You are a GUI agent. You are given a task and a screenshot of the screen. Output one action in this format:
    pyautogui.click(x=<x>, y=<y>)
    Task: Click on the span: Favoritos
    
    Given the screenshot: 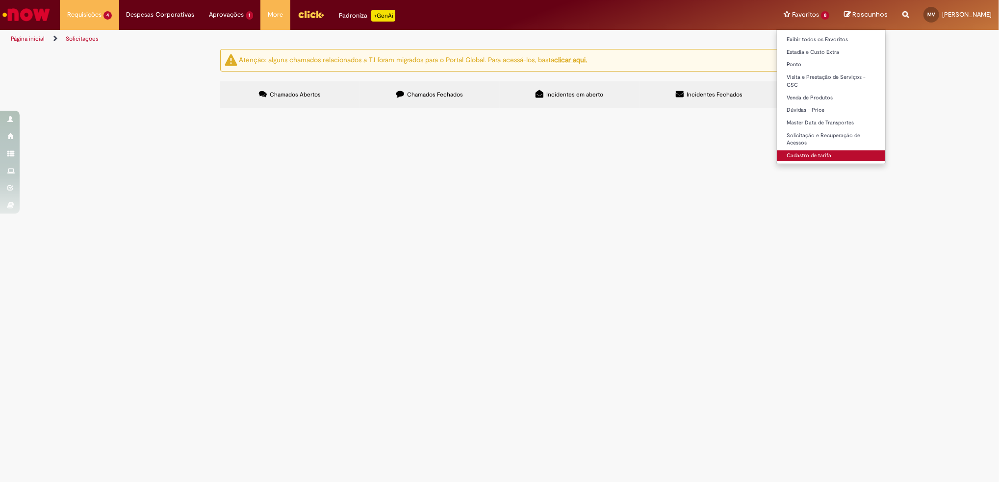 What is the action you would take?
    pyautogui.click(x=805, y=15)
    